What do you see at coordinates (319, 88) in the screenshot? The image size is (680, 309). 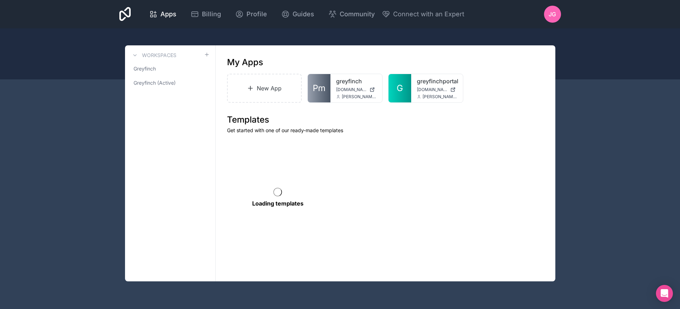 I see `a: Pm` at bounding box center [319, 88].